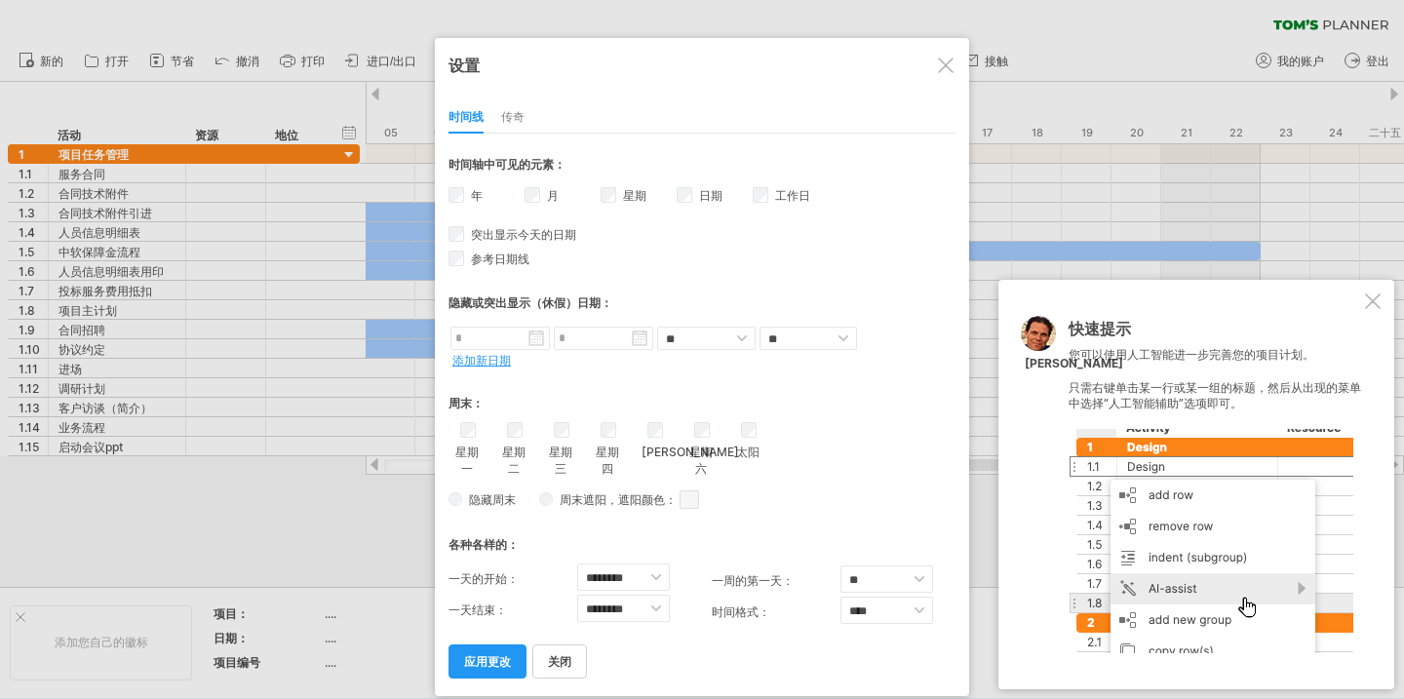 The height and width of the screenshot is (699, 1404). What do you see at coordinates (514, 460) in the screenshot?
I see `font: 星期二` at bounding box center [514, 460].